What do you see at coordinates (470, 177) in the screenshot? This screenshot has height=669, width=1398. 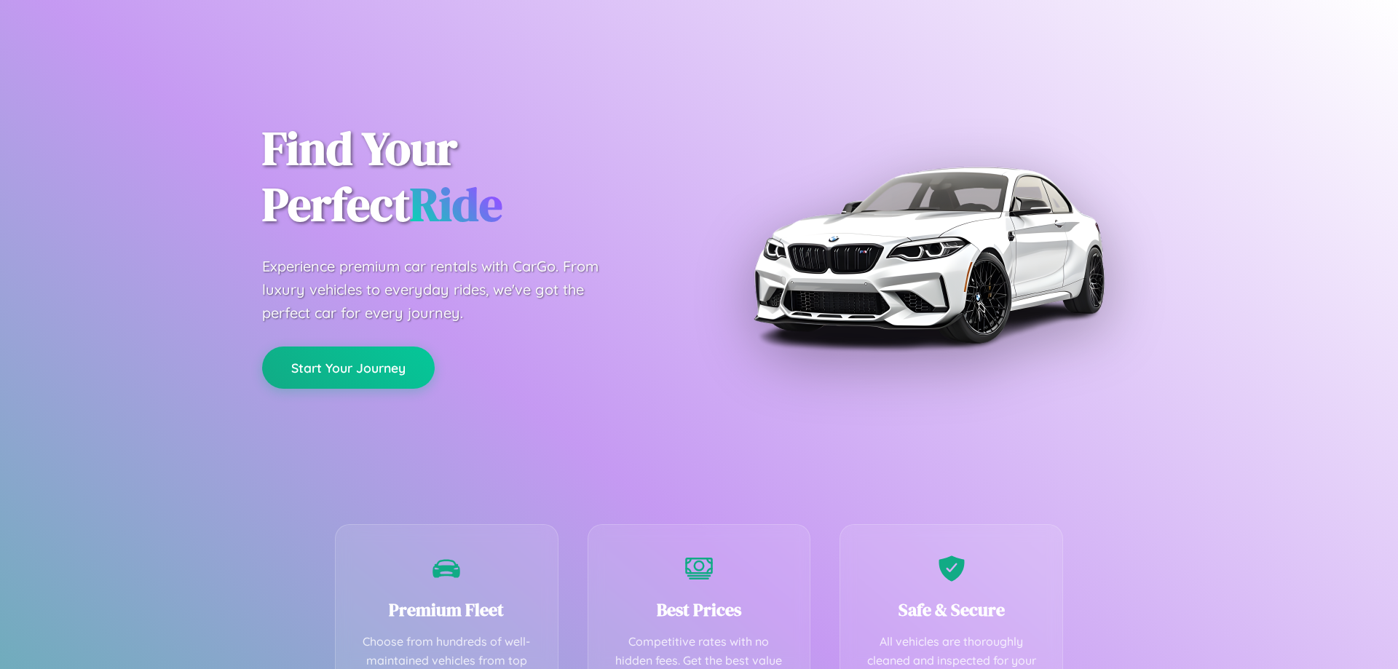 I see `h1: Find Your Perfect` at bounding box center [470, 177].